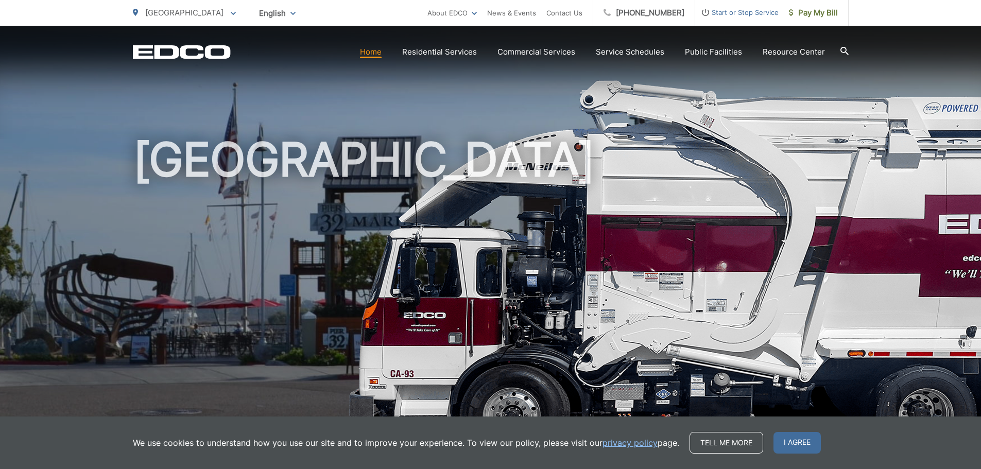 Image resolution: width=981 pixels, height=469 pixels. What do you see at coordinates (726, 443) in the screenshot?
I see `a: Tell me more` at bounding box center [726, 443].